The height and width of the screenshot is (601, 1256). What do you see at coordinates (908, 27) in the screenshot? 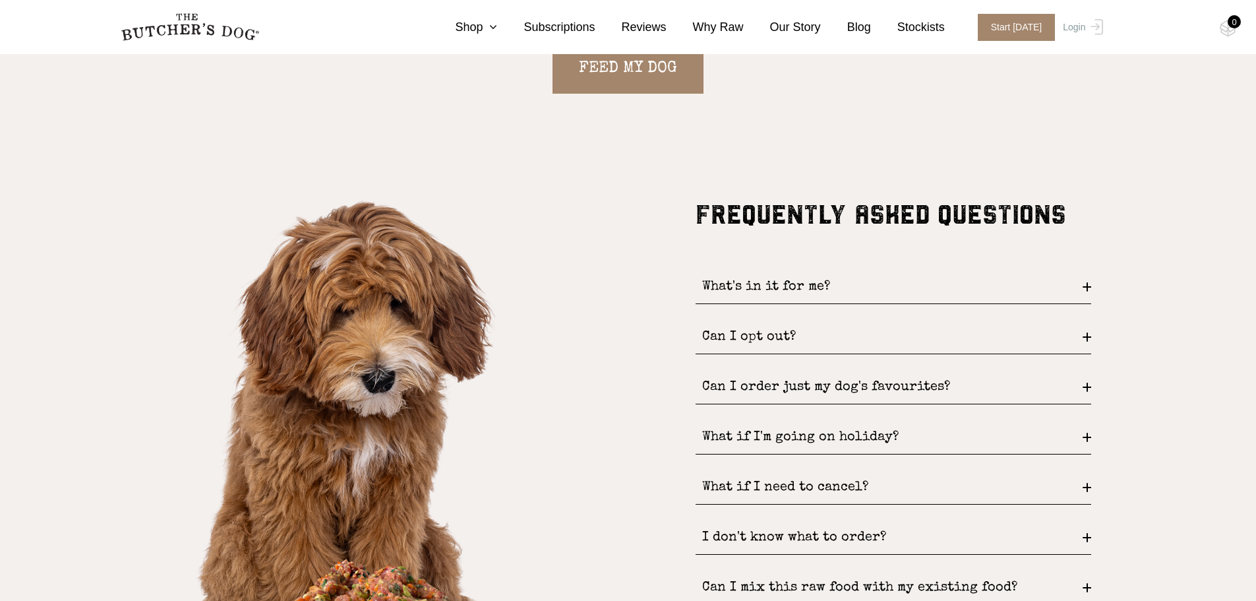
I see `a: Stockists` at bounding box center [908, 27].